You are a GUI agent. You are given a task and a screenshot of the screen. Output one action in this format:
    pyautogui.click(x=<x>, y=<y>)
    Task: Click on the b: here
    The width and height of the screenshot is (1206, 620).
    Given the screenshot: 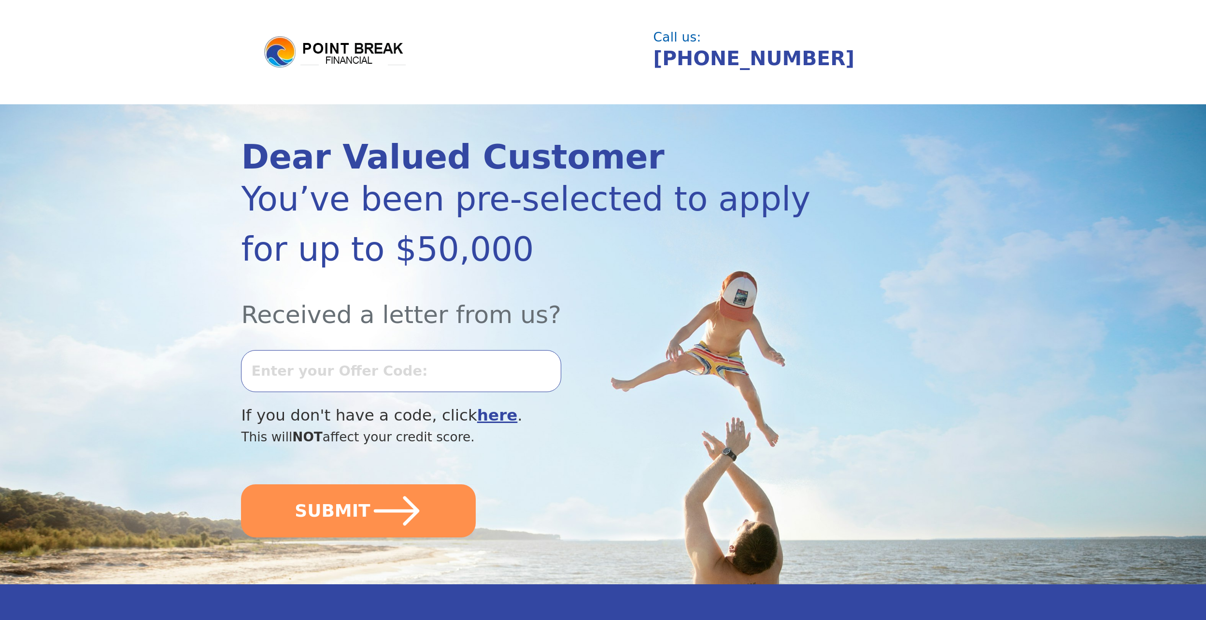 What is the action you would take?
    pyautogui.click(x=497, y=415)
    